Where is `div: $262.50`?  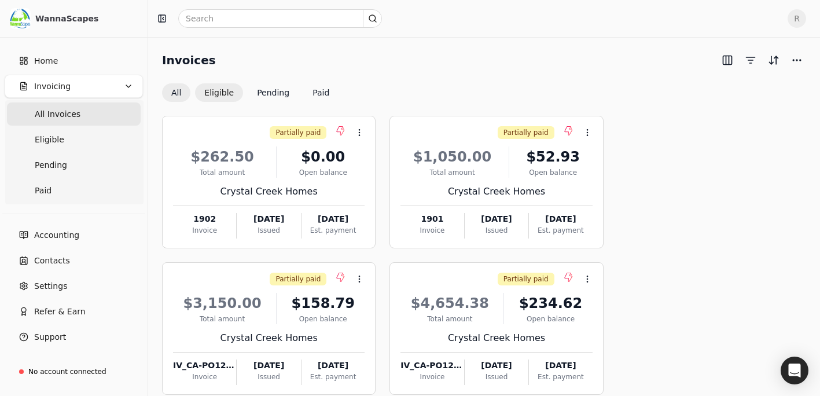 div: $262.50 is located at coordinates (222, 157).